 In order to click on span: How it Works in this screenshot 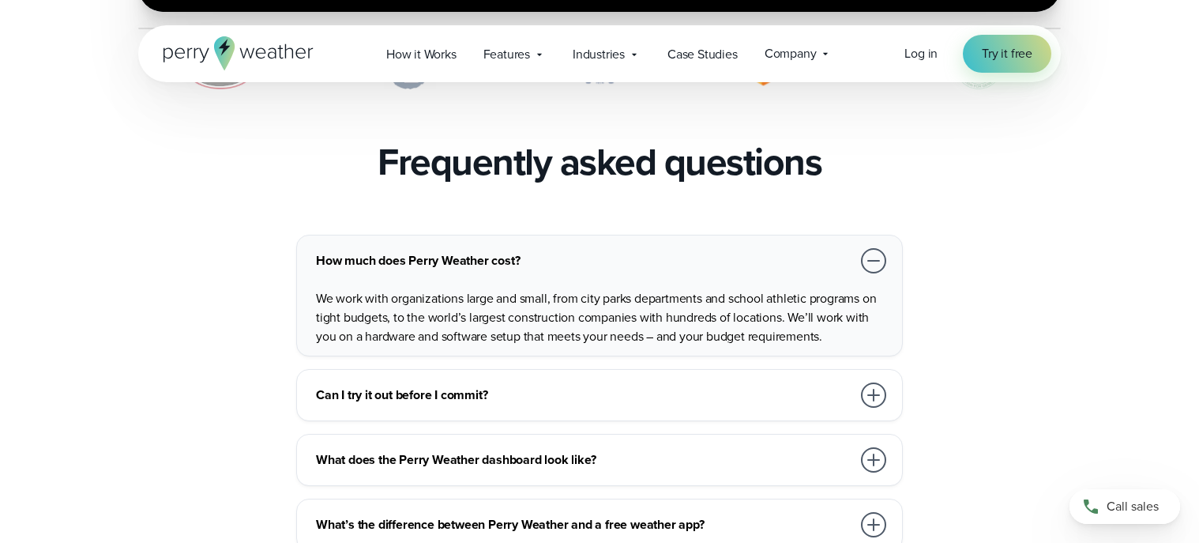, I will do `click(421, 55)`.